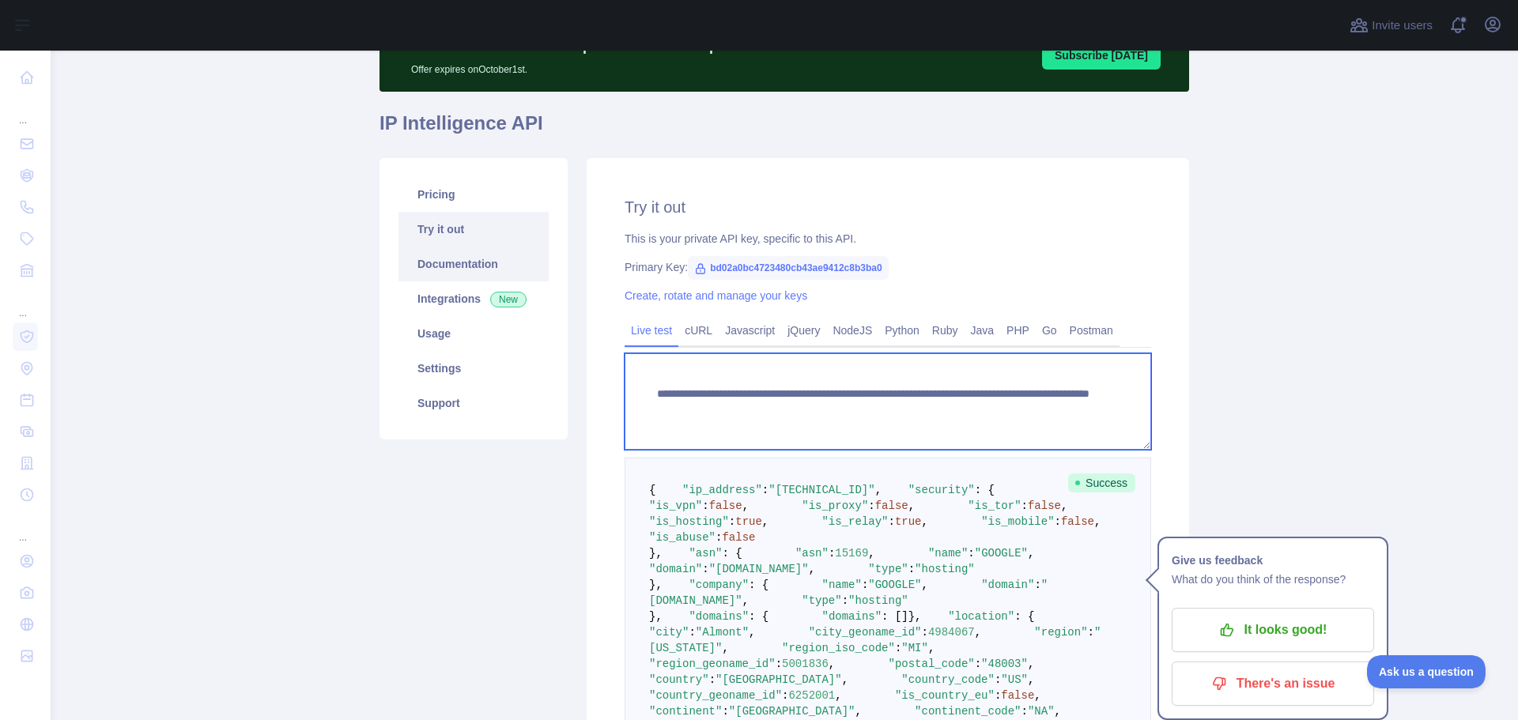 The image size is (1518, 720). What do you see at coordinates (722, 633) in the screenshot?
I see `span: "Almont"` at bounding box center [722, 633].